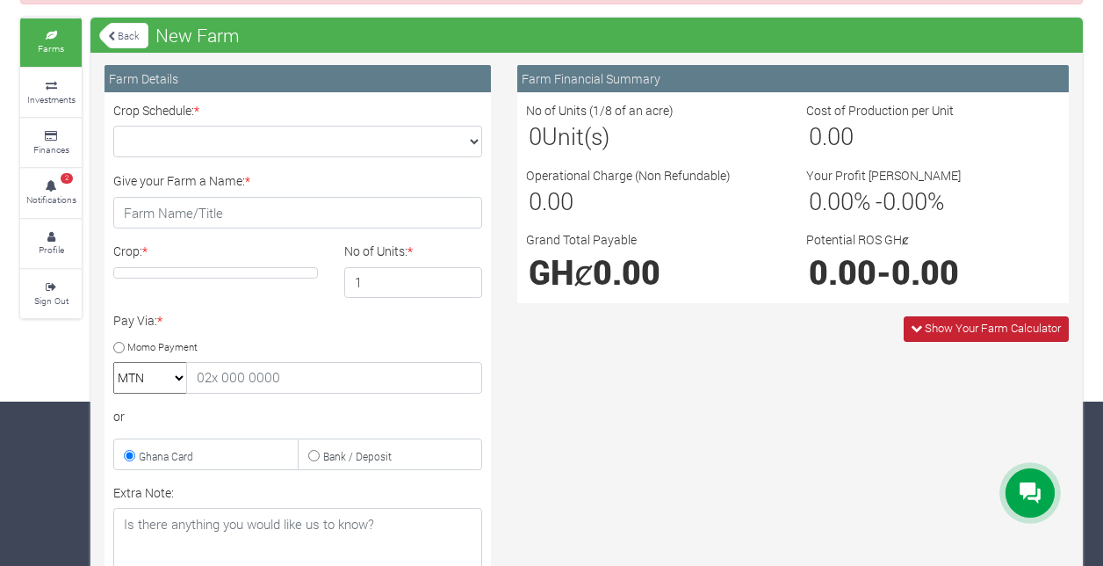 The height and width of the screenshot is (566, 1103). Describe the element at coordinates (51, 149) in the screenshot. I see `small: Finances` at that location.